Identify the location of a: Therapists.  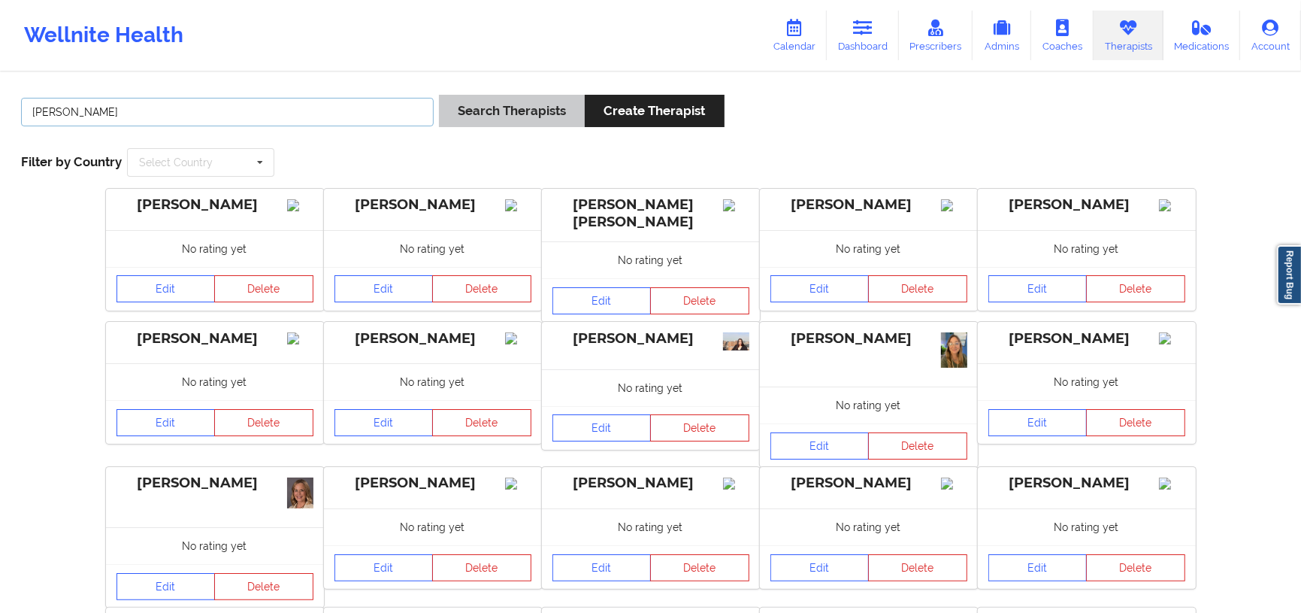
(1128, 35).